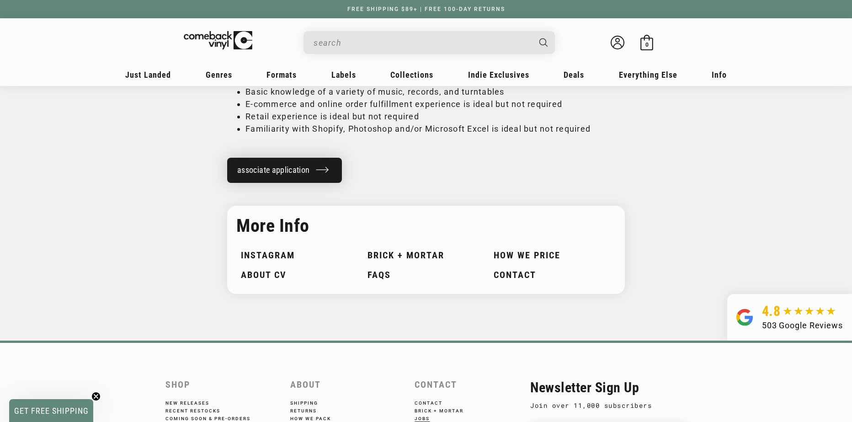 This screenshot has height=422, width=852. What do you see at coordinates (435, 116) in the screenshot?
I see `li: Retail experience is ideal but not required` at bounding box center [435, 116].